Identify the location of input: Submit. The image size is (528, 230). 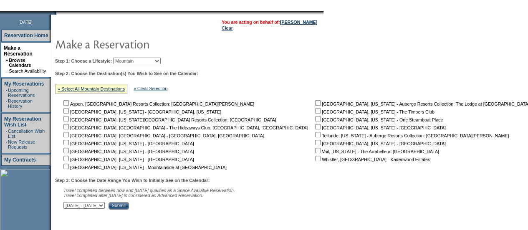
(118, 206).